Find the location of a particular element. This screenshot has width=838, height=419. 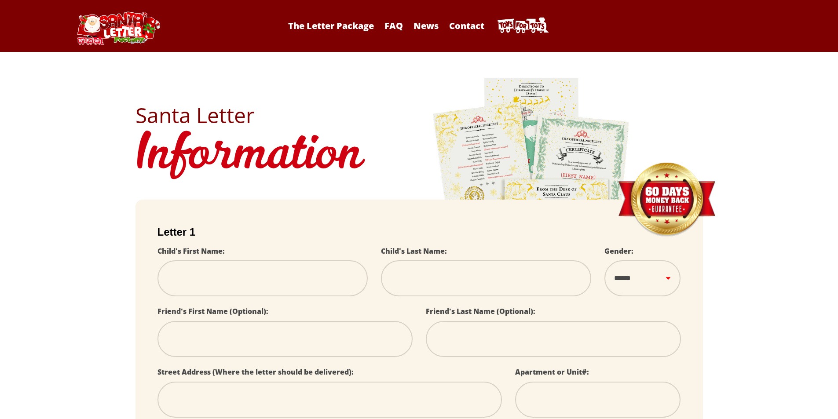

a: Contact is located at coordinates (467, 26).